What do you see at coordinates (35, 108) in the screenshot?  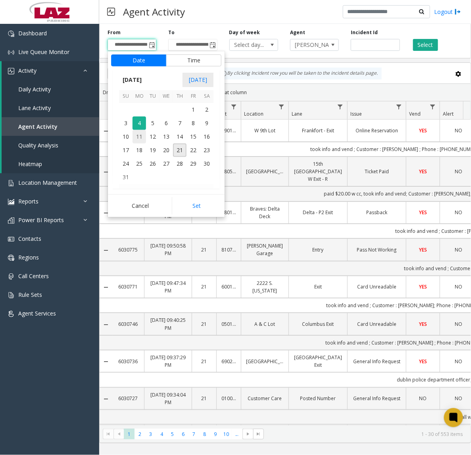 I see `span: Lane Activity` at bounding box center [35, 108].